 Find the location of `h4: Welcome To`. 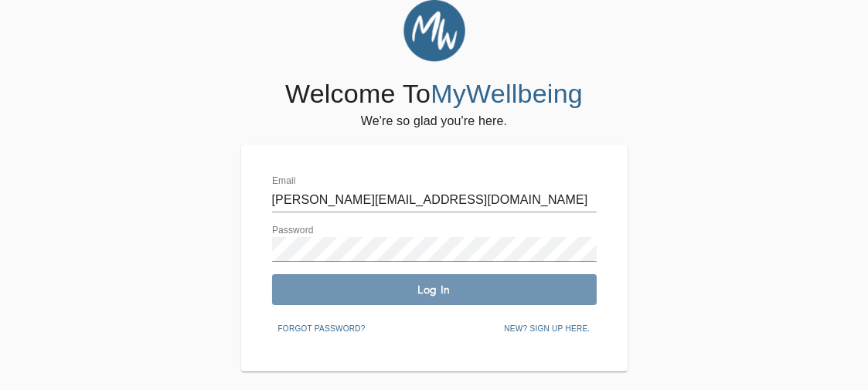

h4: Welcome To is located at coordinates (434, 94).